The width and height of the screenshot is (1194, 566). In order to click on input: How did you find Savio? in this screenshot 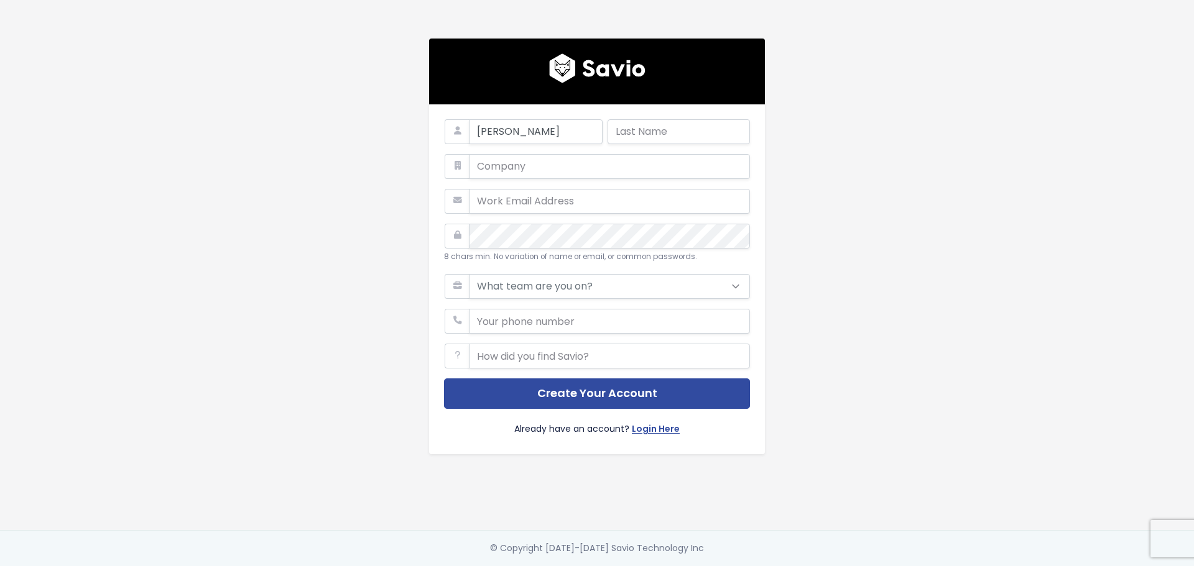, I will do `click(609, 356)`.